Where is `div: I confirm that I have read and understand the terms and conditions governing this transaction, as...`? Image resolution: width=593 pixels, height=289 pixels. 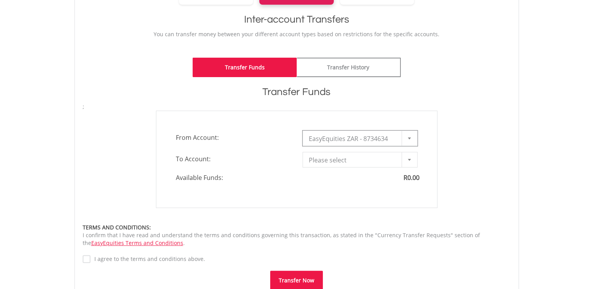 div: I confirm that I have read and understand the terms and conditions governing this transaction, as... is located at coordinates (297, 235).